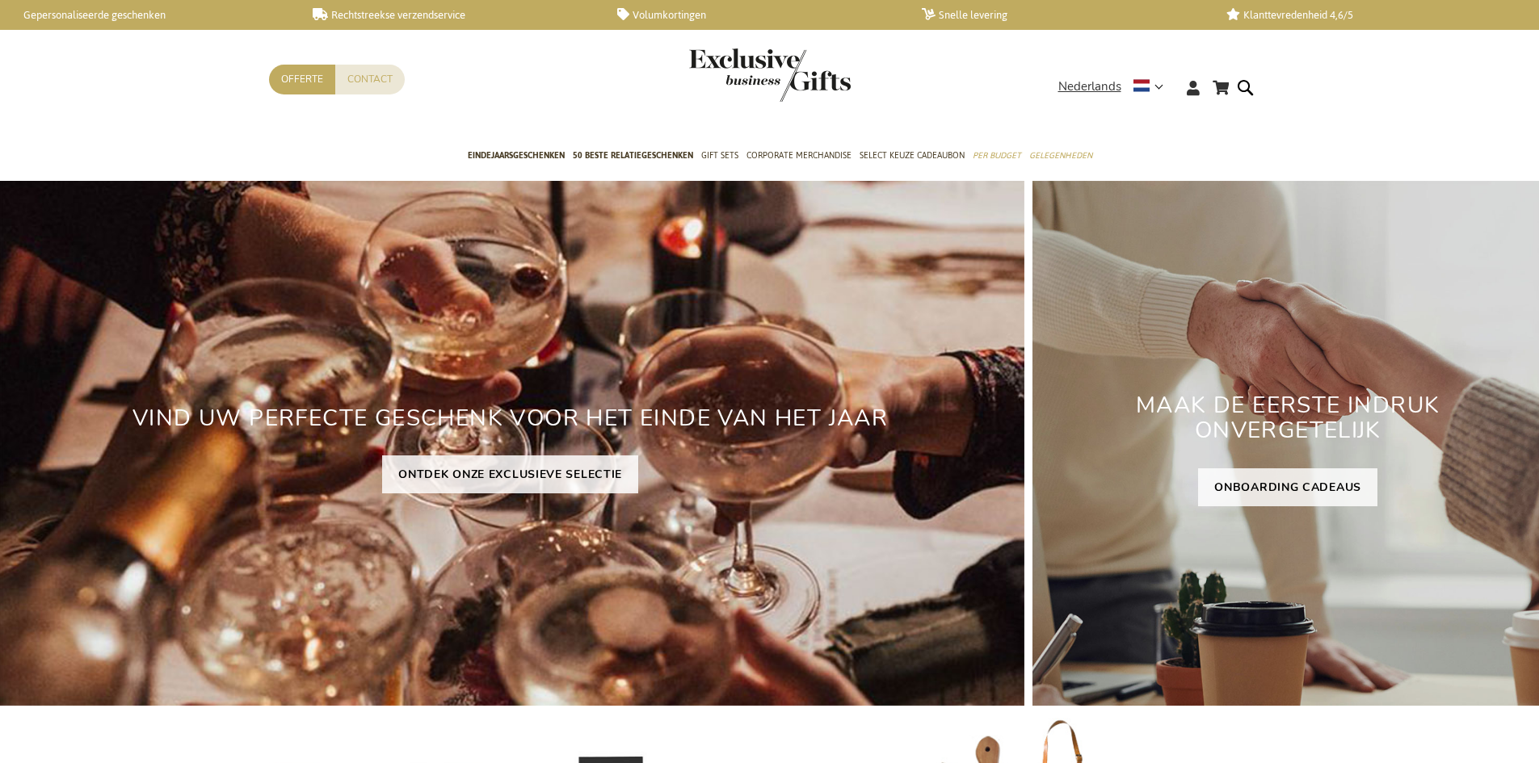  Describe the element at coordinates (370, 79) in the screenshot. I see `a: Contact` at that location.